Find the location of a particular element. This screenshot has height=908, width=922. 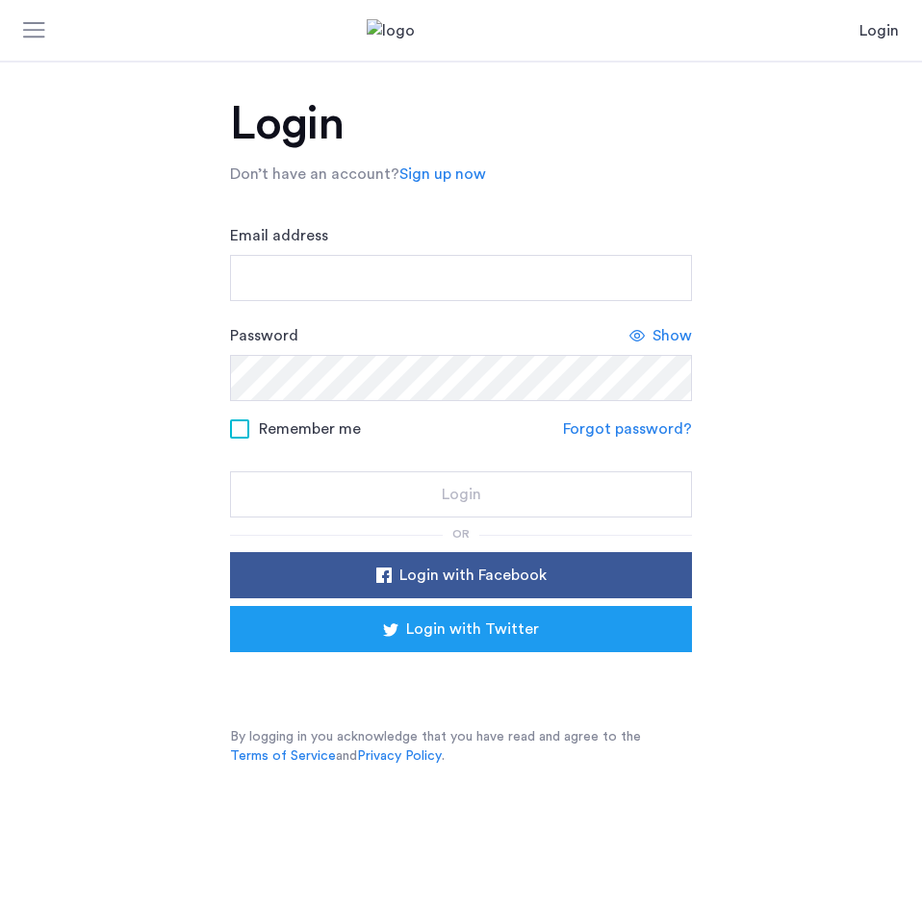

p: By logging in you acknowledge that you have read and agree to the and . is located at coordinates (461, 747).